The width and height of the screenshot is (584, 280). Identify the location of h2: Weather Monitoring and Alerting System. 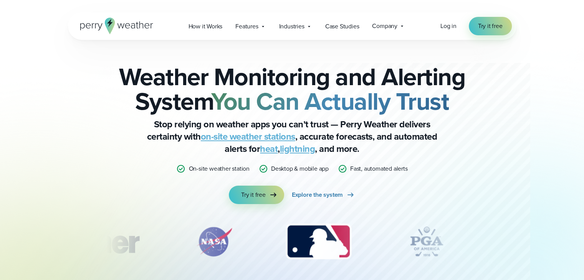
(292, 89).